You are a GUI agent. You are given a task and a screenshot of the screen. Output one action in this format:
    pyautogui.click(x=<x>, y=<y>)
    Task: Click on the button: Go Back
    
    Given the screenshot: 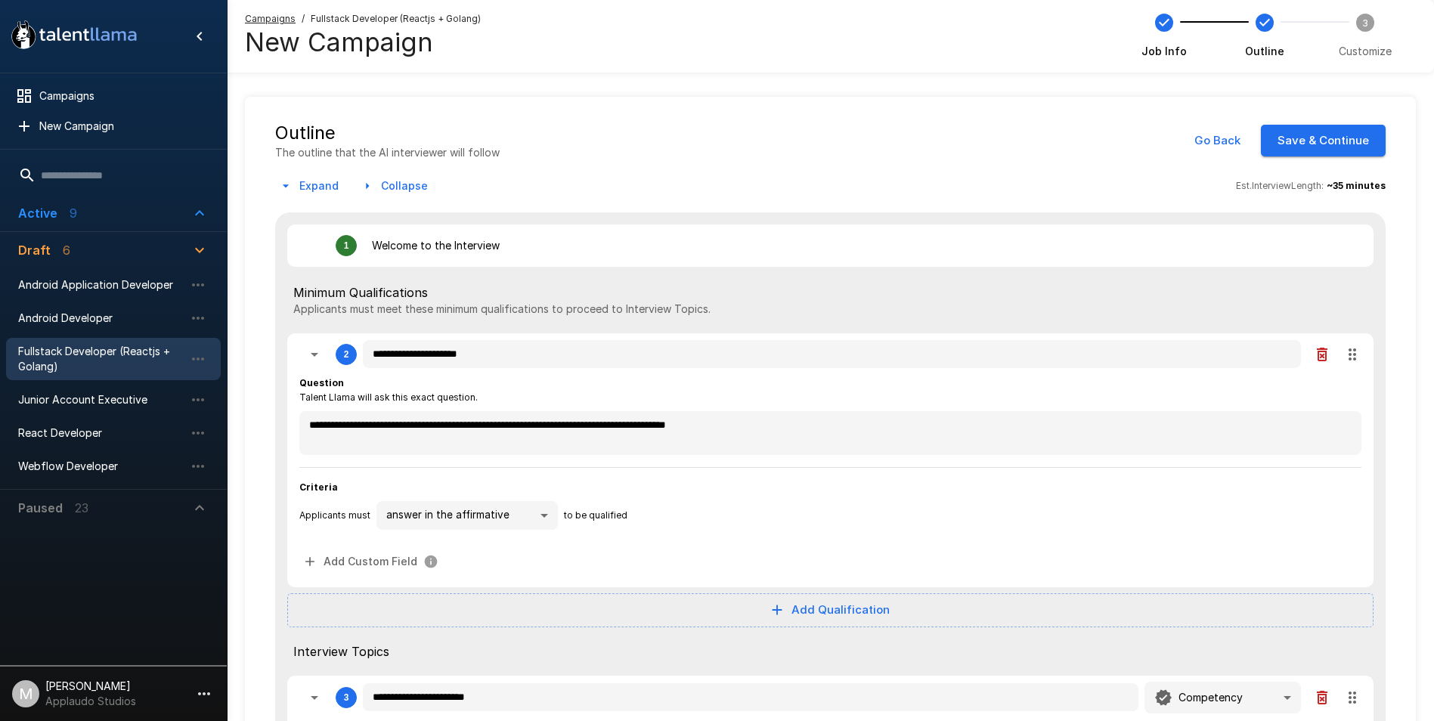 What is the action you would take?
    pyautogui.click(x=1217, y=141)
    